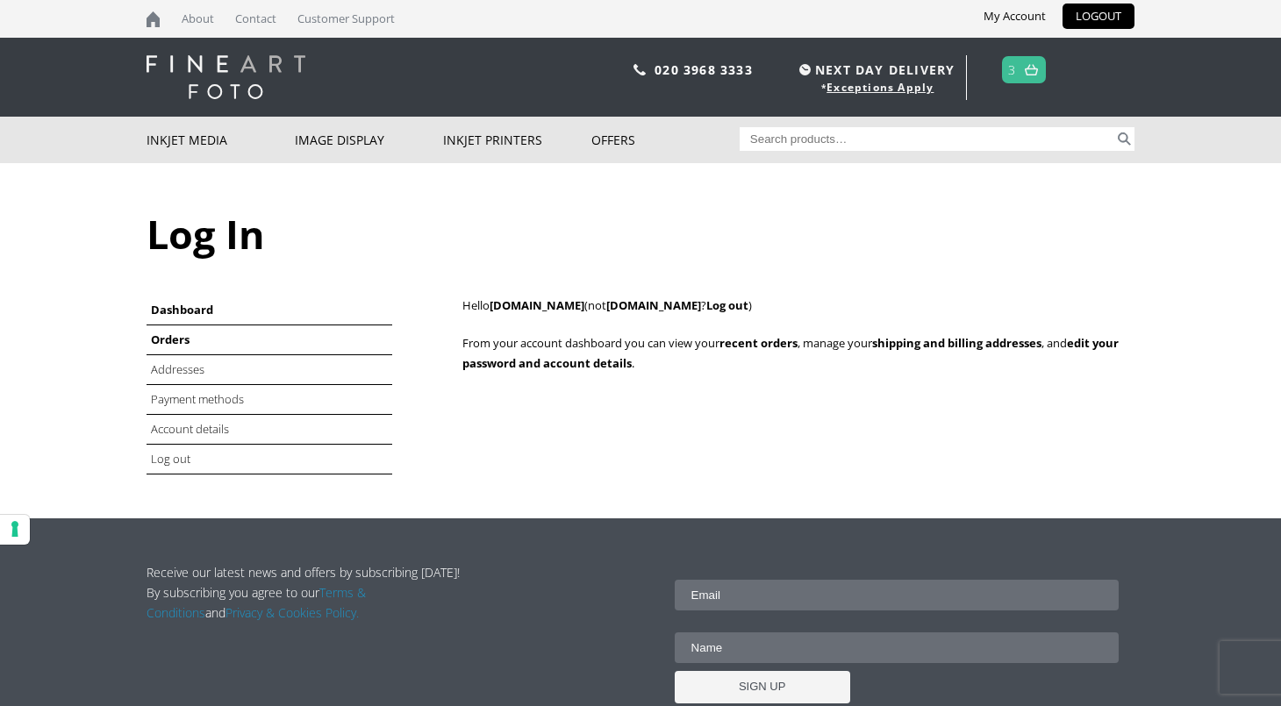 Image resolution: width=1281 pixels, height=706 pixels. I want to click on a: 020 3968 3333, so click(704, 69).